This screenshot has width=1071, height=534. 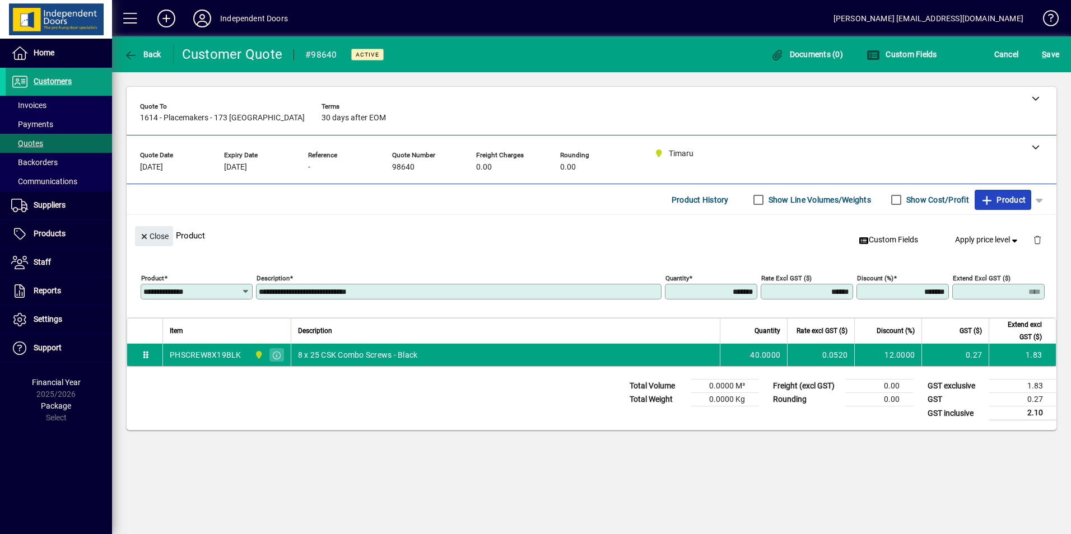 I want to click on span: Close, so click(x=154, y=236).